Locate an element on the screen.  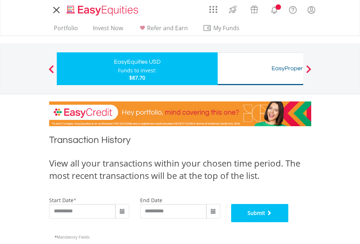
img: thrive-v2.svg is located at coordinates (233, 9).